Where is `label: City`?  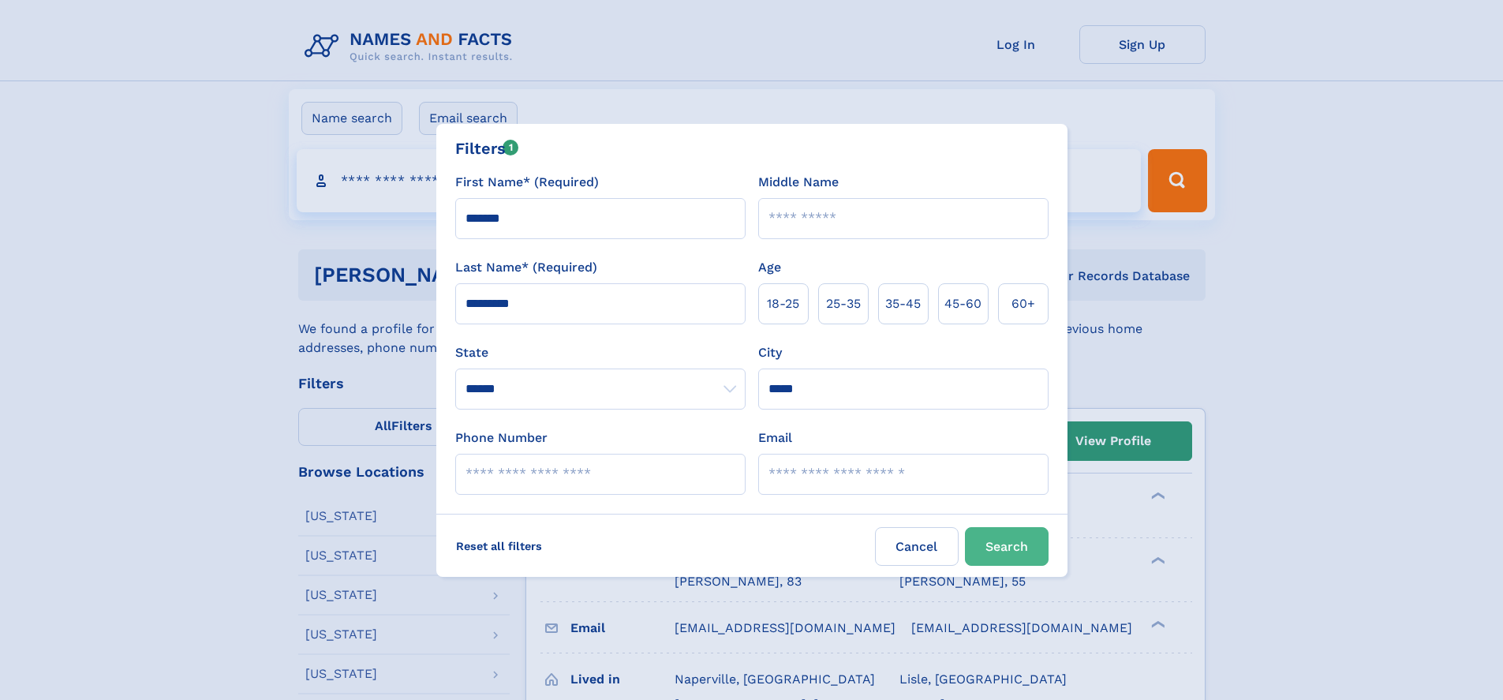
label: City is located at coordinates (770, 353).